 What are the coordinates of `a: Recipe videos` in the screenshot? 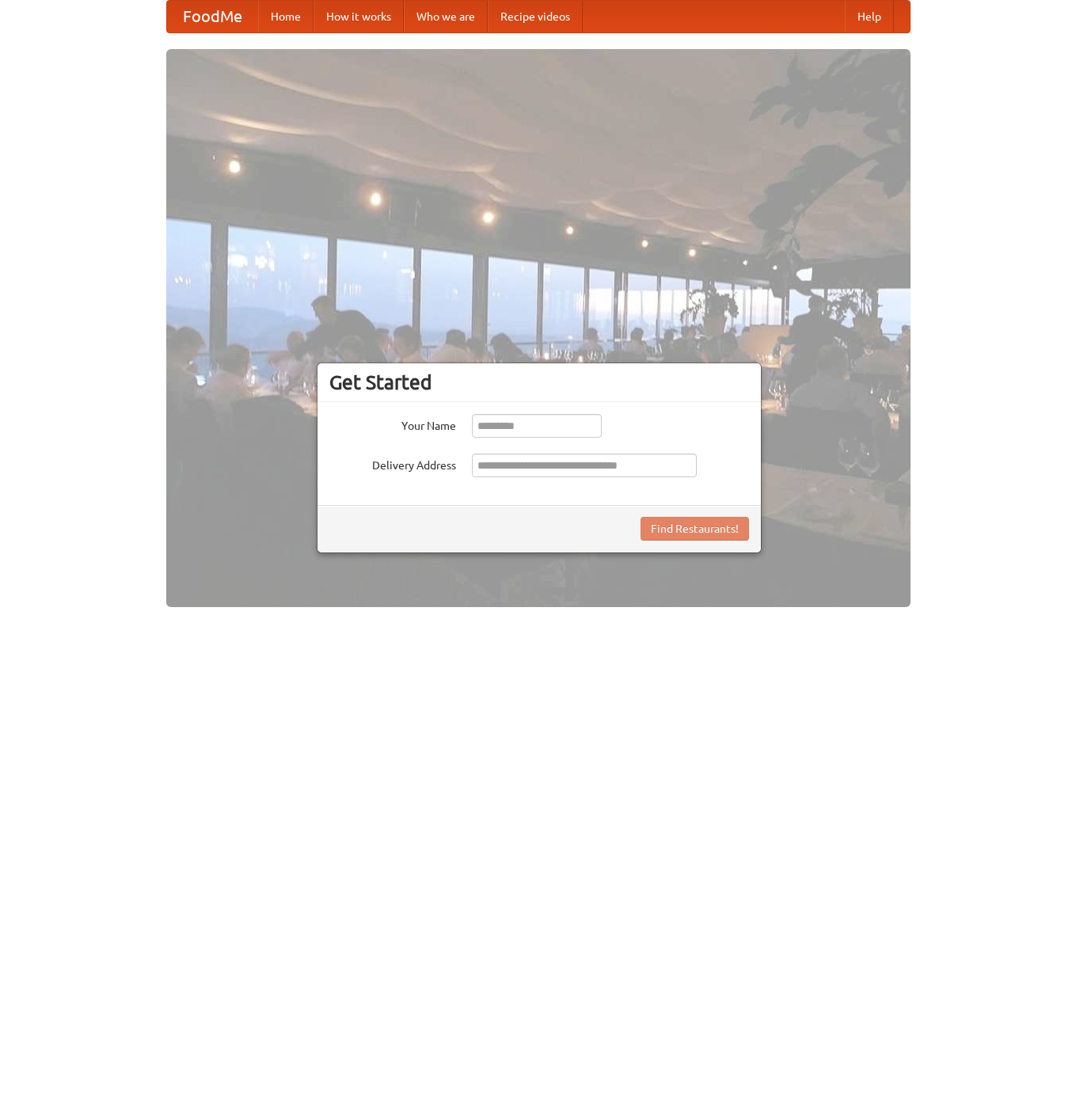 It's located at (535, 17).